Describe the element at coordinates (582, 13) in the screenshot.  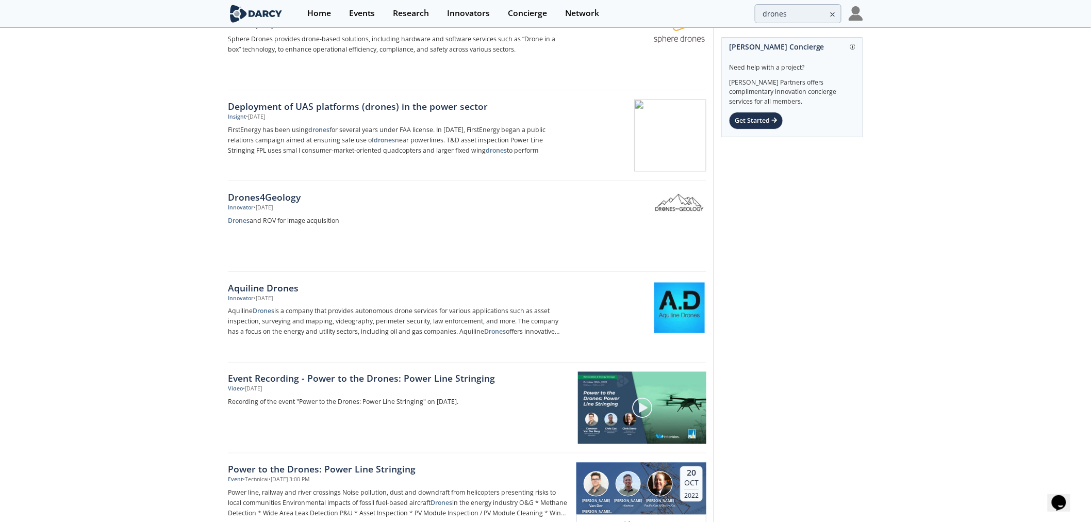
I see `div: Network` at that location.